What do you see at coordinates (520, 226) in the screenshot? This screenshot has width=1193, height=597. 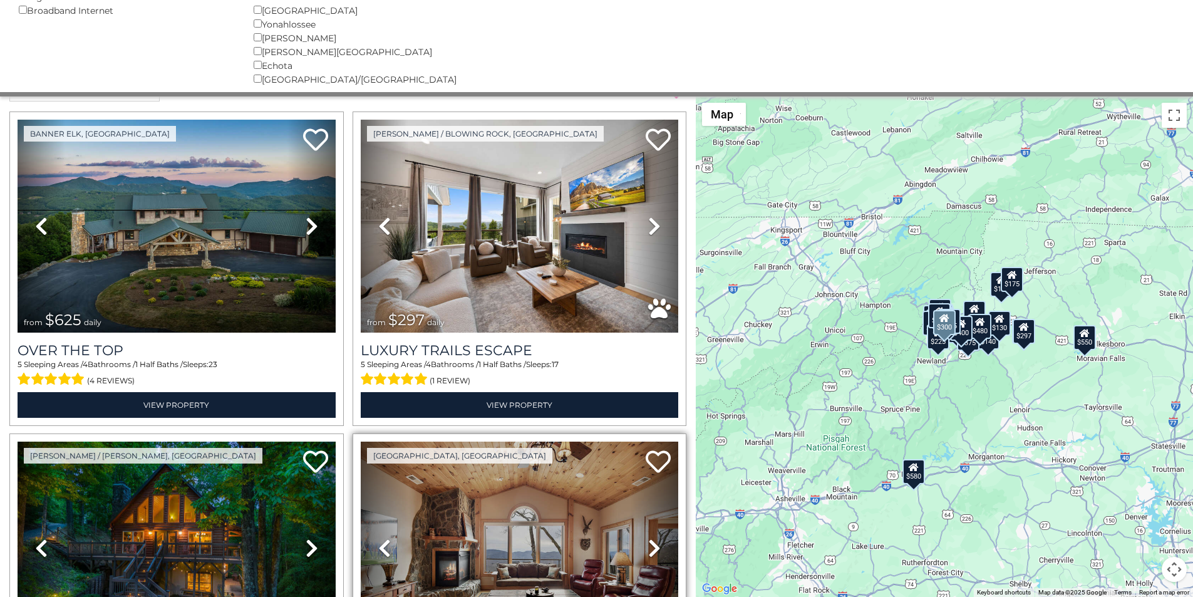 I see `img: thumbnail_168695581.jpeg` at bounding box center [520, 226].